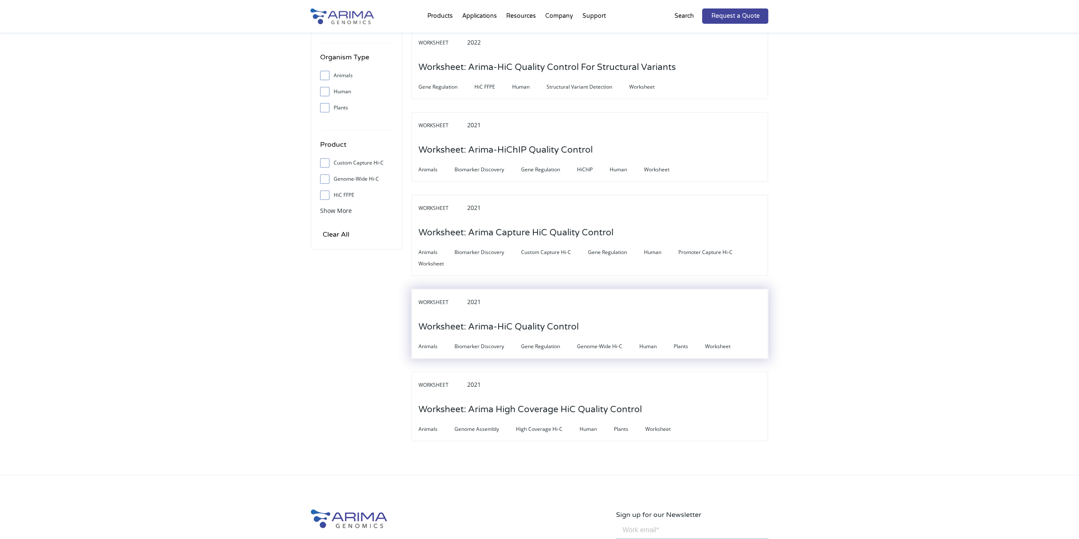 The image size is (1079, 539). I want to click on h3: Worksheet: Arima-HiC Quality Control, so click(499, 327).